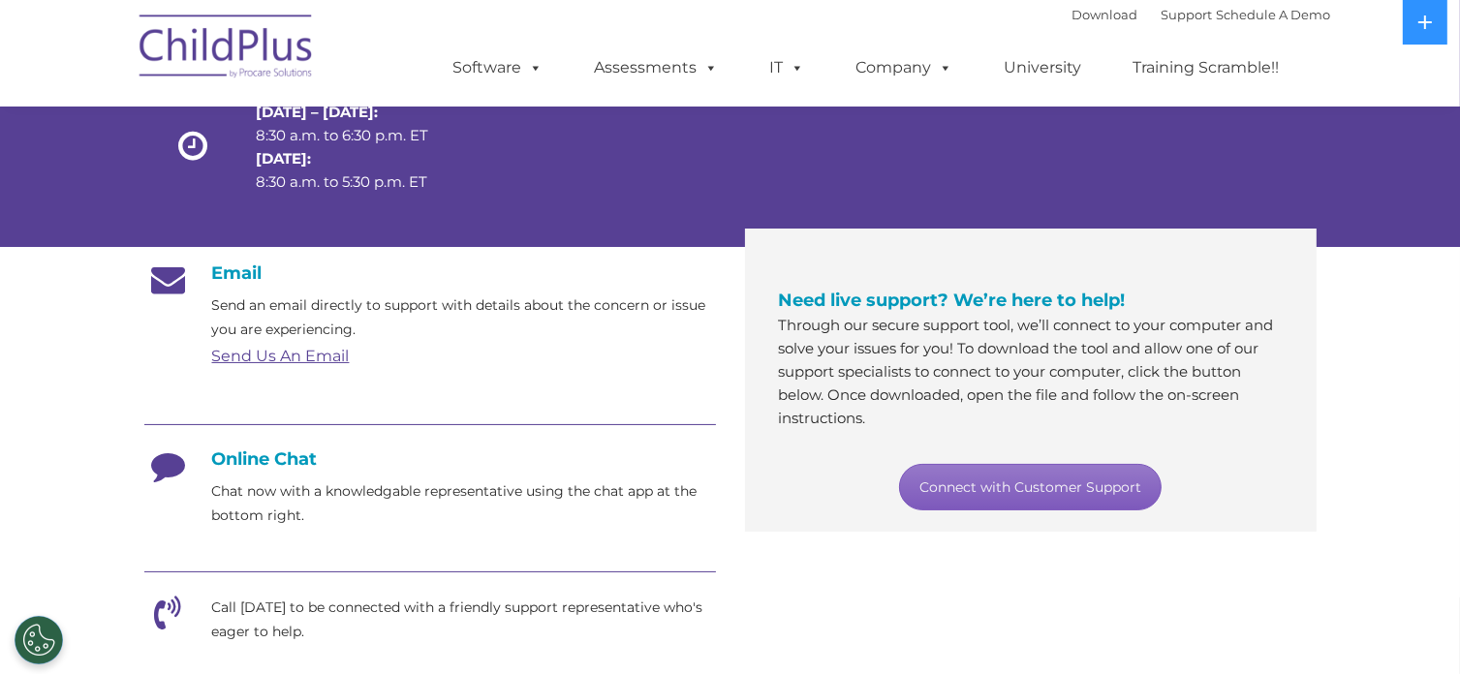 The height and width of the screenshot is (674, 1460). What do you see at coordinates (1031, 372) in the screenshot?
I see `p: Through our secure support tool, we’ll connect to your computer and solve your issues for you! To...` at bounding box center [1031, 372].